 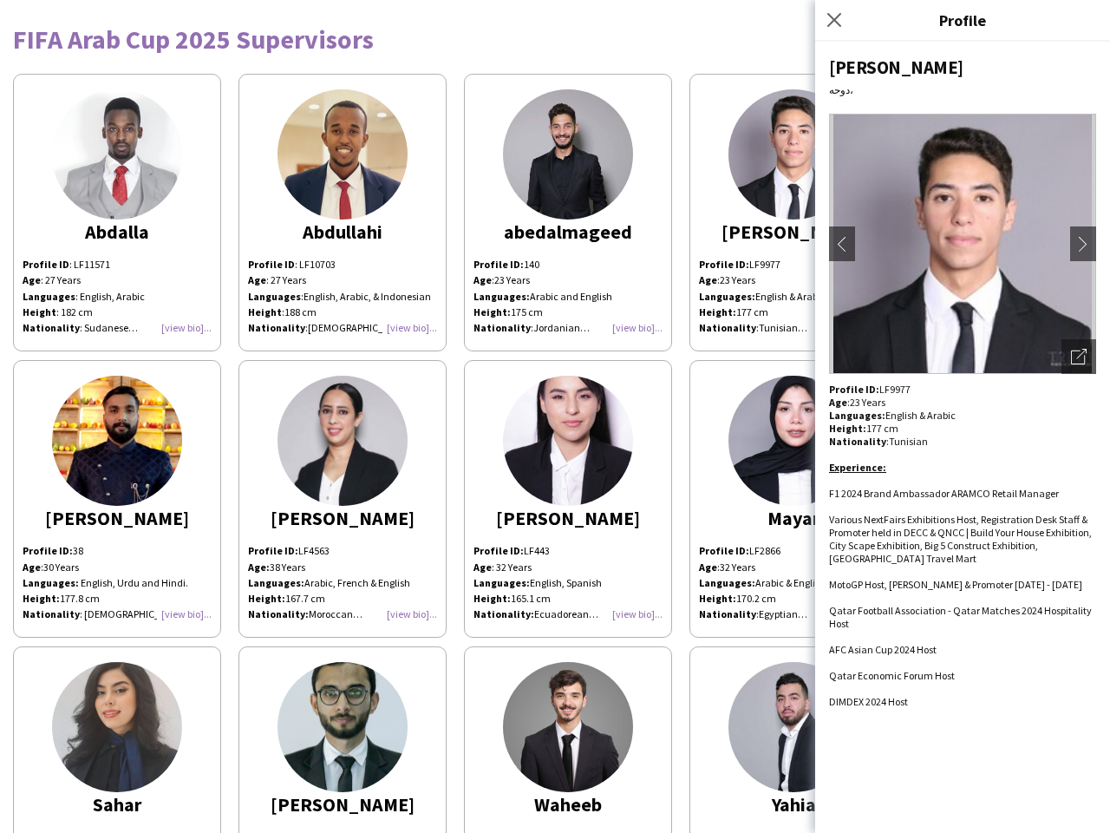 I want to click on div: دوحه،, so click(x=963, y=89).